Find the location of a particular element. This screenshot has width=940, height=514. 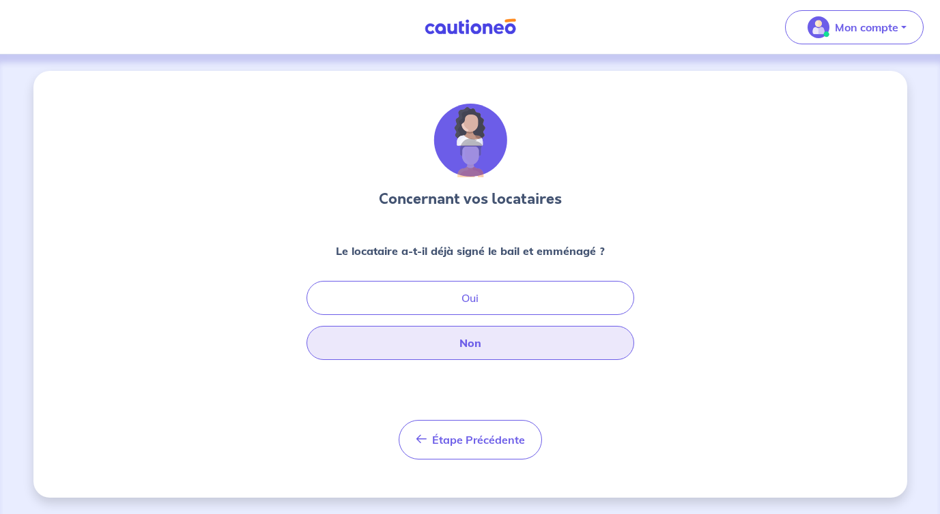

h3: Concernant vos locataires is located at coordinates (470, 199).